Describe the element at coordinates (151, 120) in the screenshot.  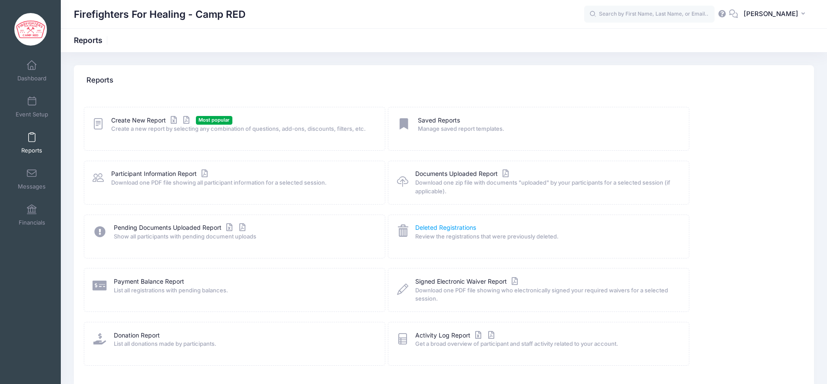
I see `a: Create New Report` at that location.